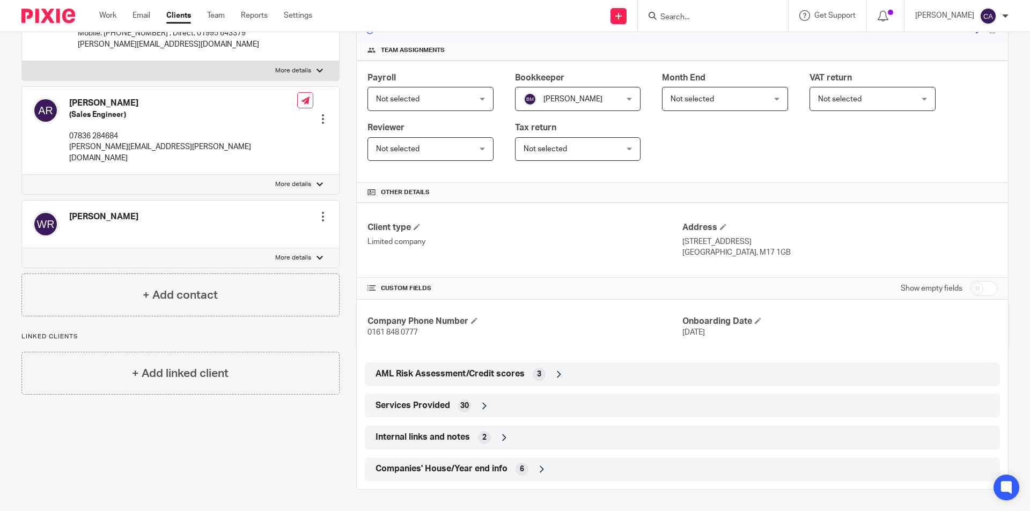 The width and height of the screenshot is (1030, 511). Describe the element at coordinates (216, 16) in the screenshot. I see `a: Team` at that location.